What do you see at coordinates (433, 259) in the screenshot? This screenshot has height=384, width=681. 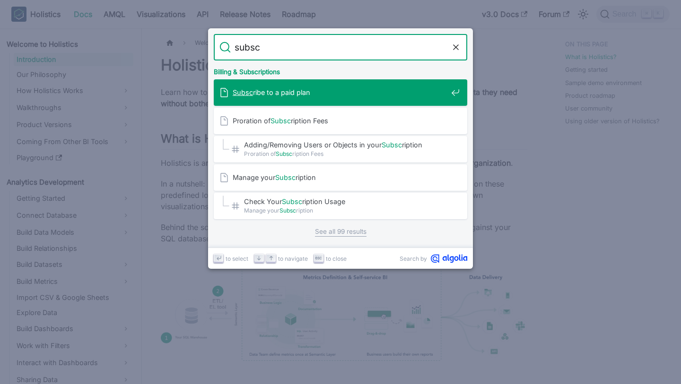 I see `a: Search byAlgolia` at bounding box center [433, 259].